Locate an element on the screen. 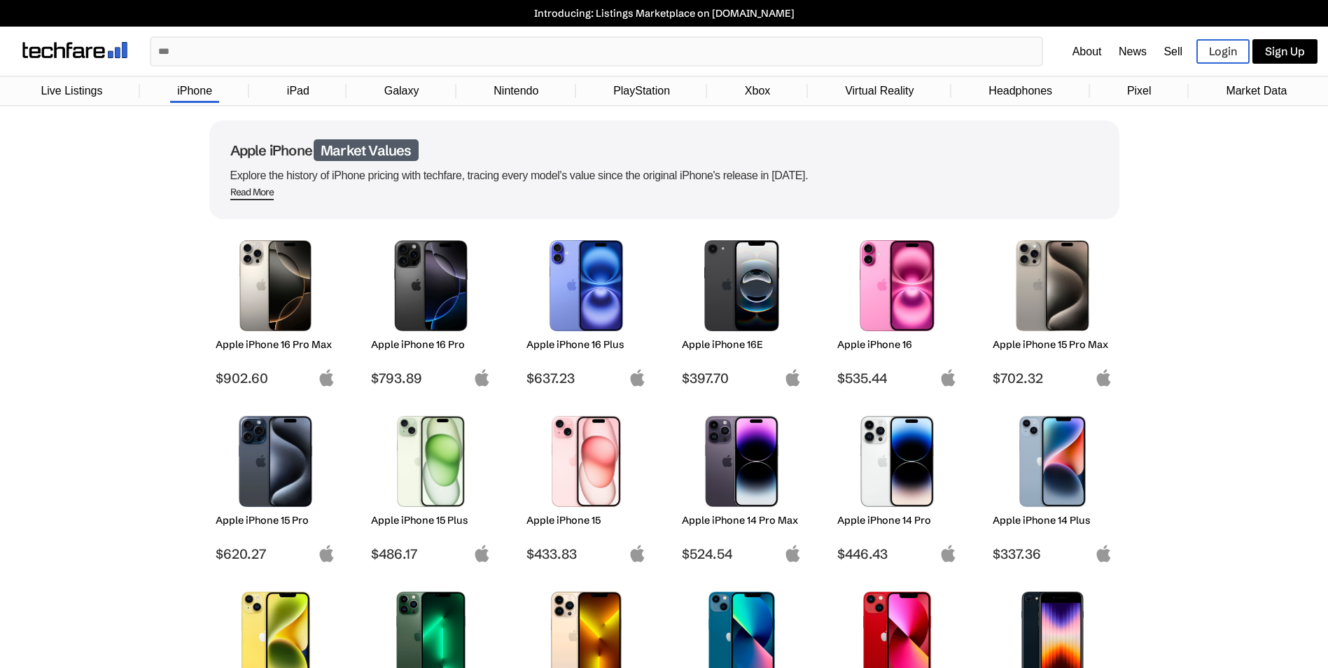 This screenshot has width=1328, height=668. a: Virtual Reality is located at coordinates (879, 91).